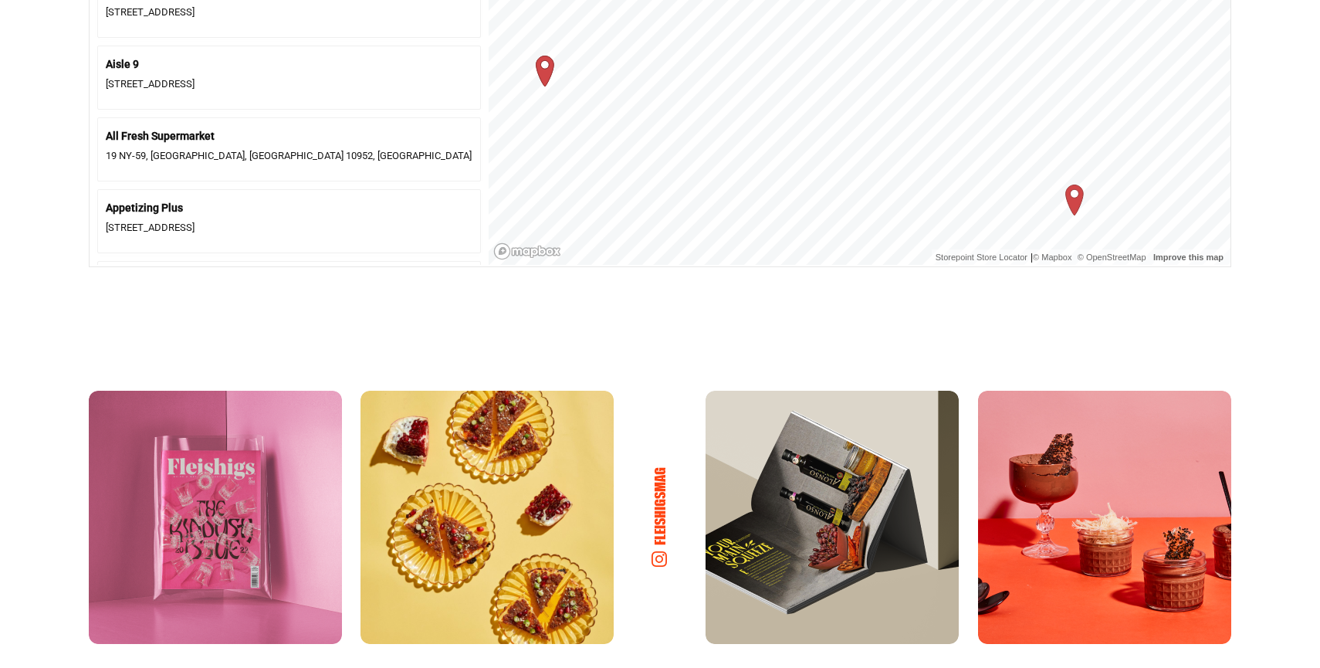  Describe the element at coordinates (289, 64) in the screenshot. I see `div: Aisle 9` at that location.